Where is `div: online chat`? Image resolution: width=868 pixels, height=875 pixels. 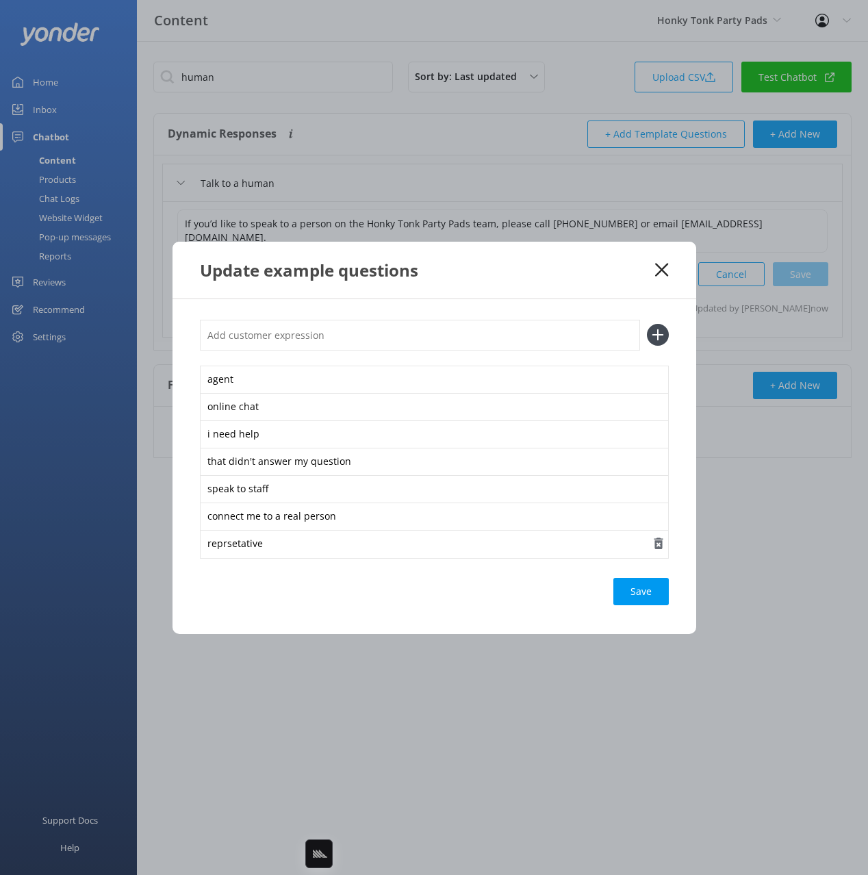
div: online chat is located at coordinates (434, 407).